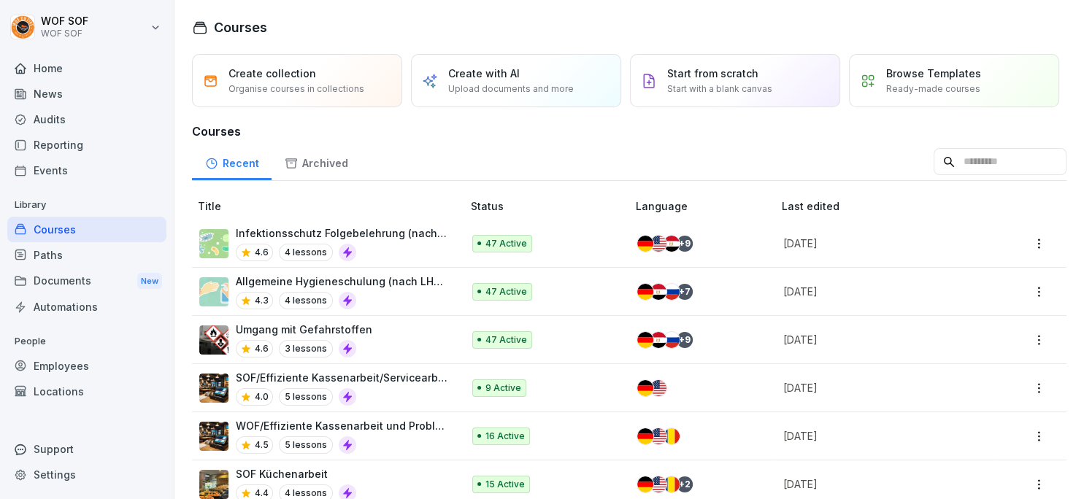 This screenshot has height=499, width=1084. I want to click on p: Last edited, so click(887, 206).